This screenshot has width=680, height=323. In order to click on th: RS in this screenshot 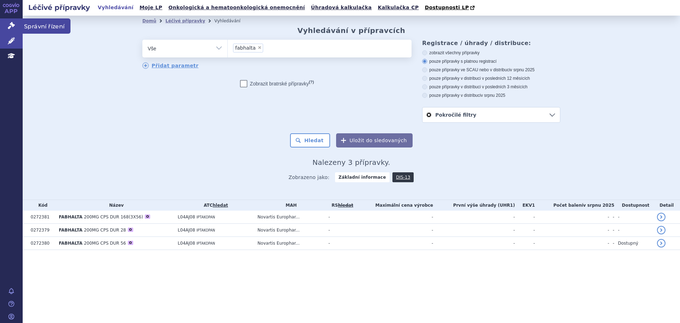, I will do `click(340, 205)`.